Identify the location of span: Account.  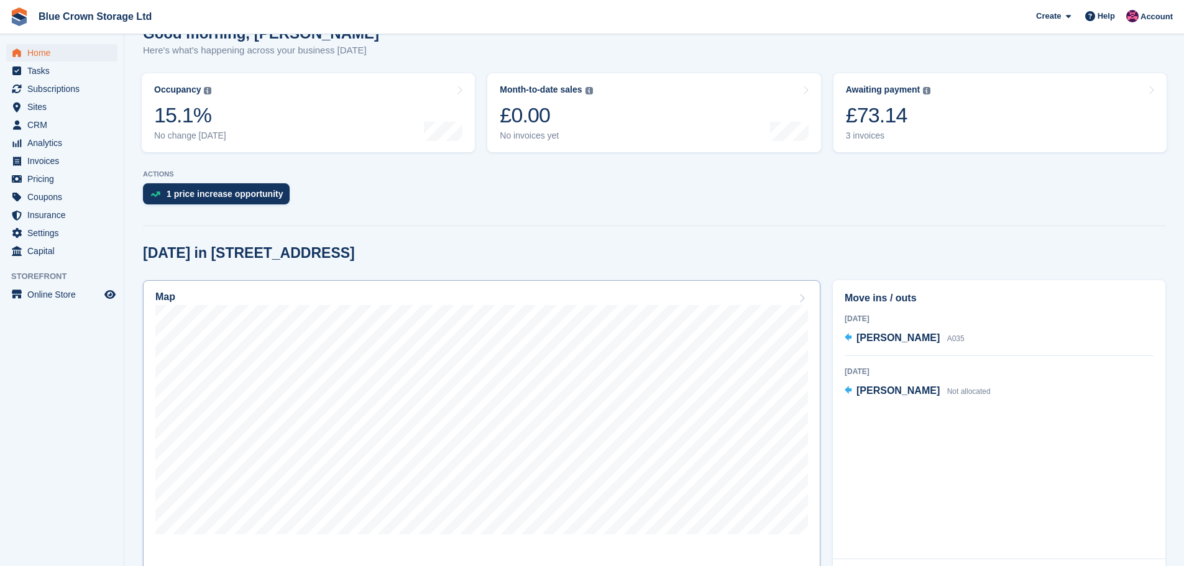
(1157, 17).